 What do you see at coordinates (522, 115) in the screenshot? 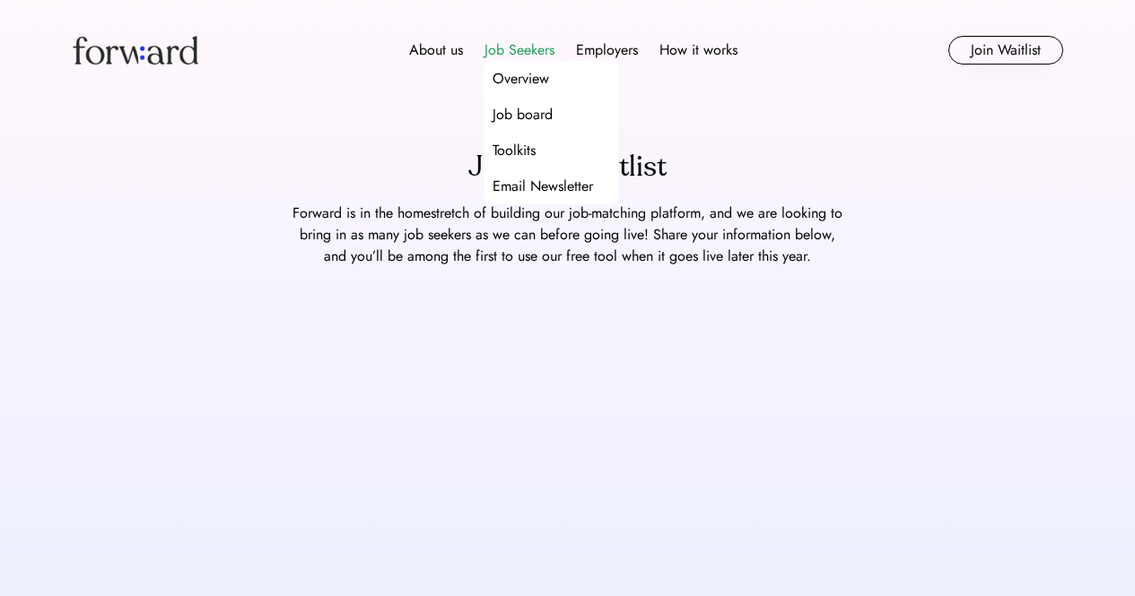
I see `div: Job board` at bounding box center [522, 115].